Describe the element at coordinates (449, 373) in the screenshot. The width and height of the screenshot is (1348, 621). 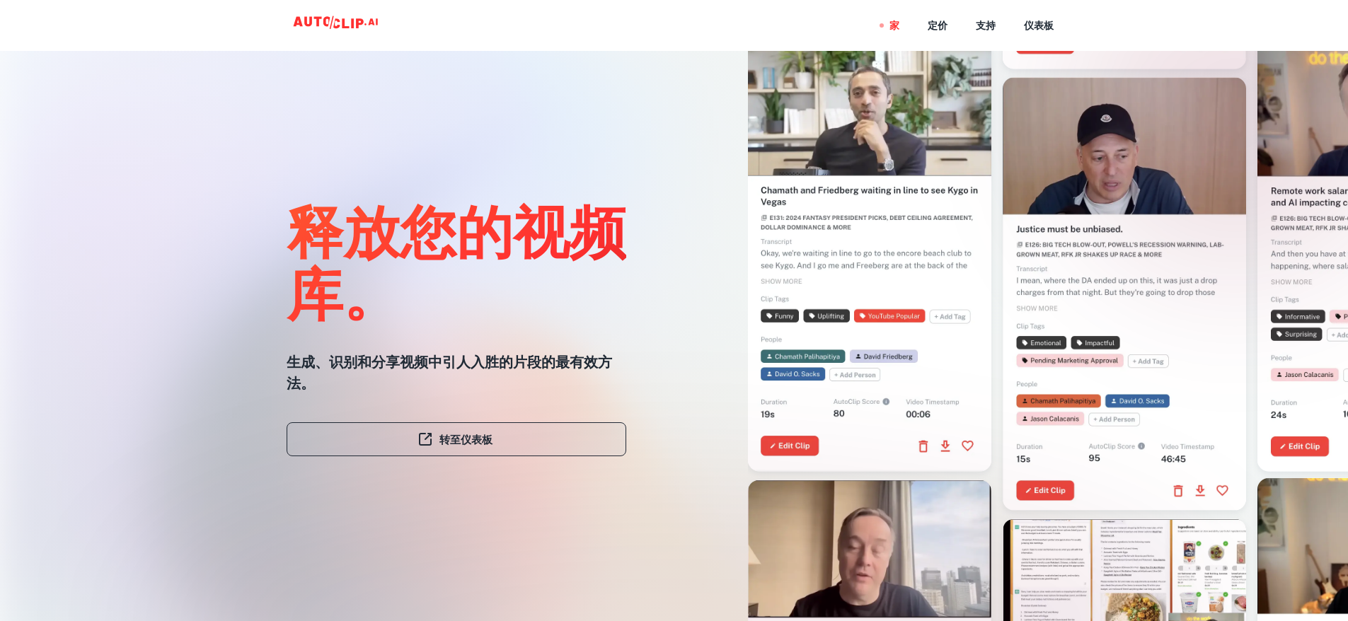
I see `font: 生成、识别和分享视频中引人入胜的片段的最有效方法。` at that location.